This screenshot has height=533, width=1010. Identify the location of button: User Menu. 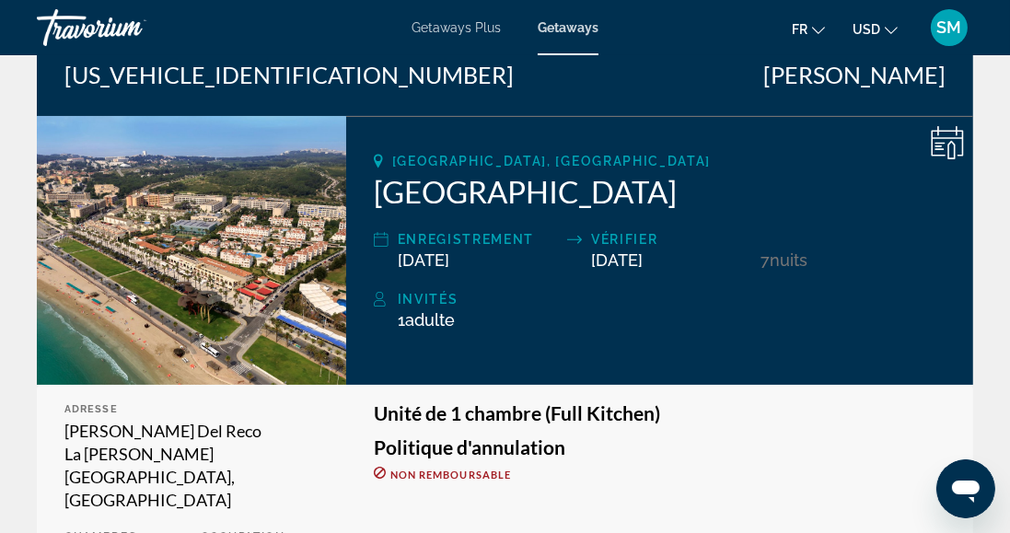
(949, 28).